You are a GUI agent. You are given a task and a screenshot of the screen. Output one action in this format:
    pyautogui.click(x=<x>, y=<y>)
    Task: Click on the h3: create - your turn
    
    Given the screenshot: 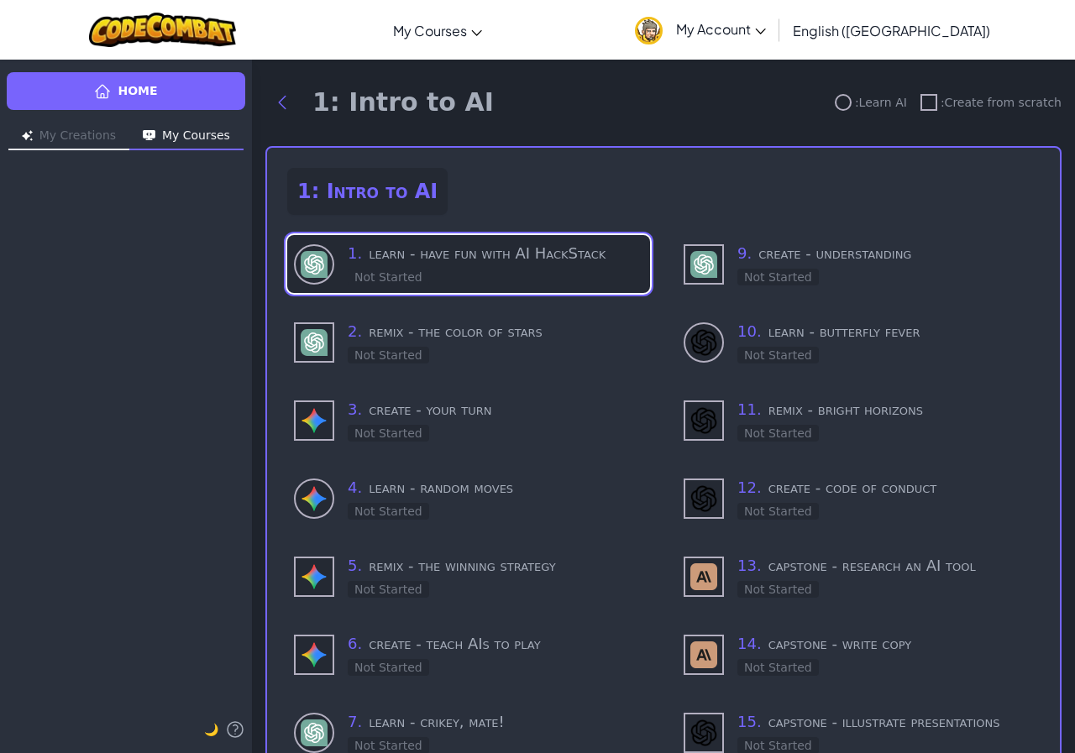 What is the action you would take?
    pyautogui.click(x=496, y=410)
    